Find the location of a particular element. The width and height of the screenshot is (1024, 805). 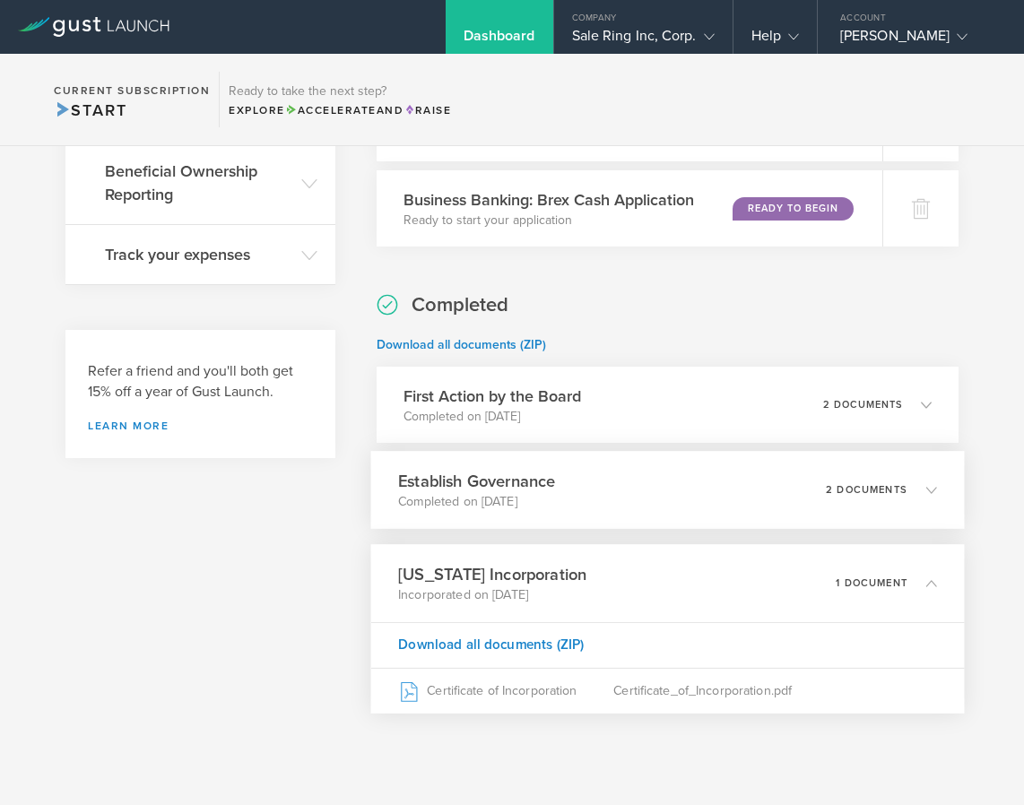

span: Raise is located at coordinates (427, 110).